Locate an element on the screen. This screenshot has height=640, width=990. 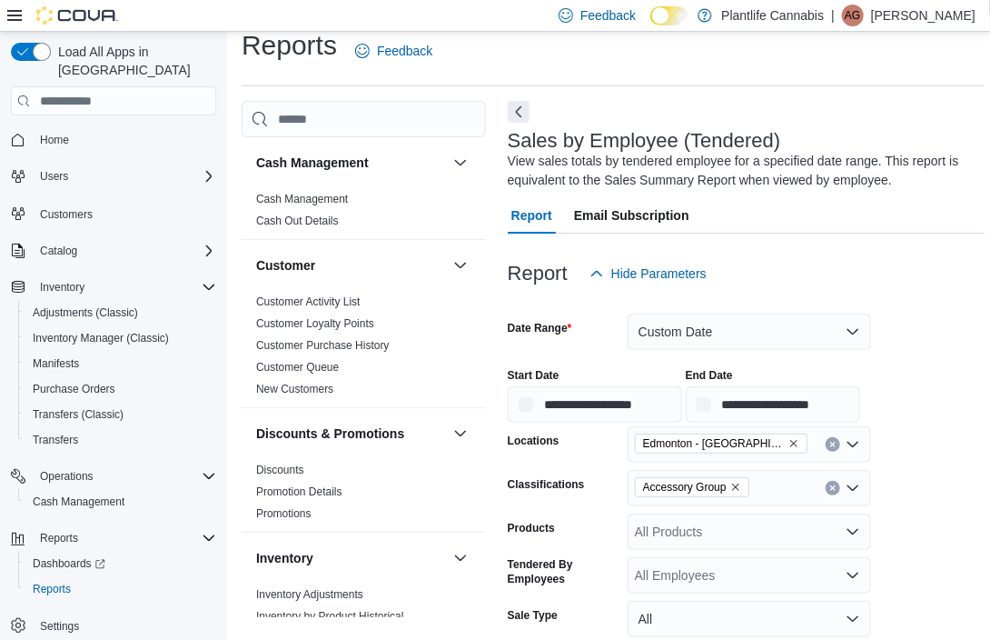
span: Customer Loyalty Points is located at coordinates (315, 323).